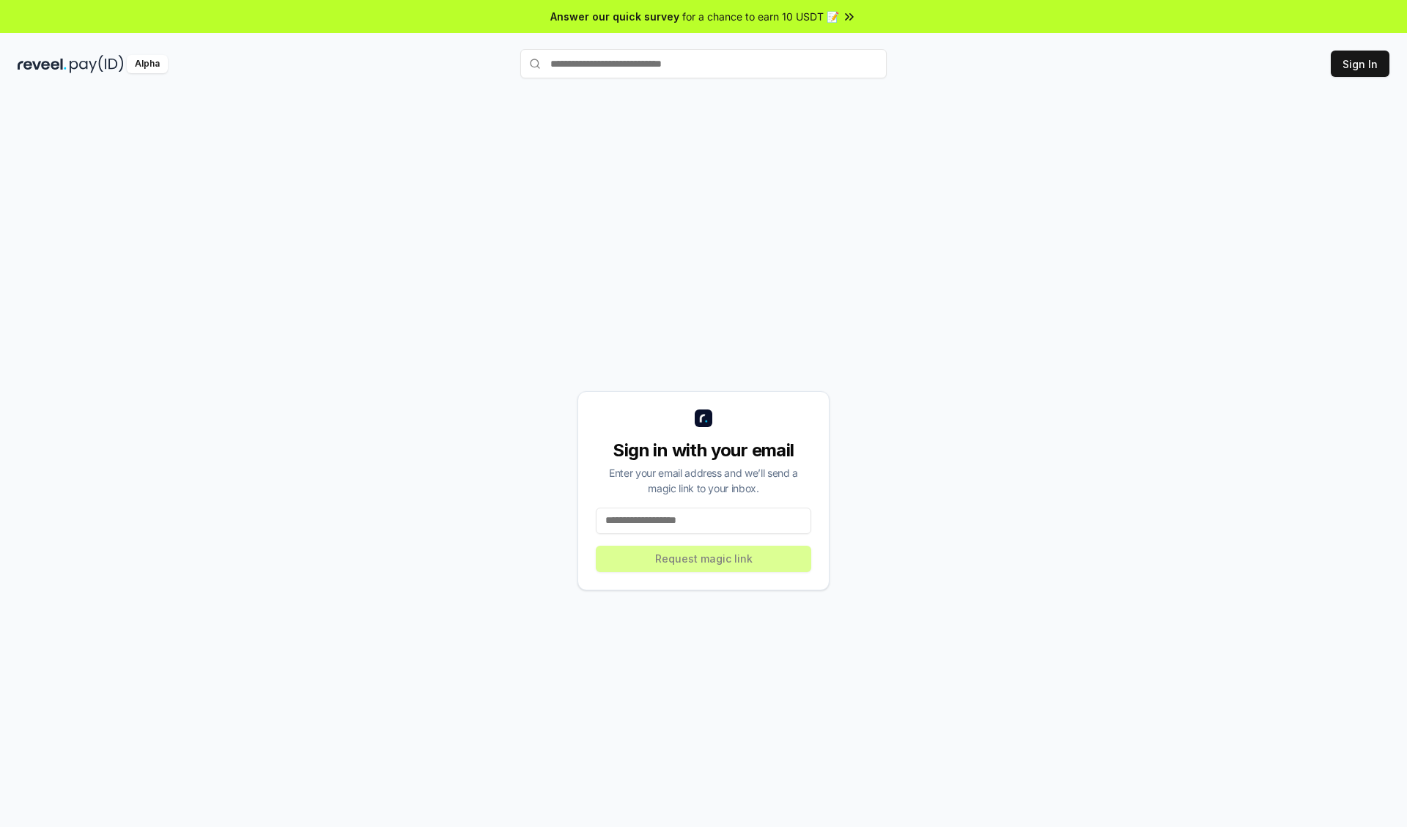 The height and width of the screenshot is (827, 1407). Describe the element at coordinates (615, 16) in the screenshot. I see `span: Answer our quick survey` at that location.